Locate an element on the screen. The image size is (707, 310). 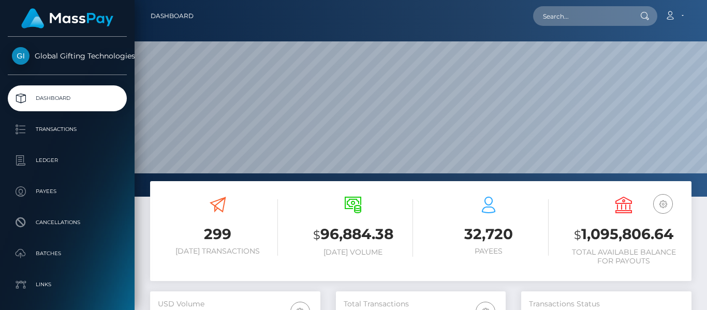
a: Transactions is located at coordinates (67, 129).